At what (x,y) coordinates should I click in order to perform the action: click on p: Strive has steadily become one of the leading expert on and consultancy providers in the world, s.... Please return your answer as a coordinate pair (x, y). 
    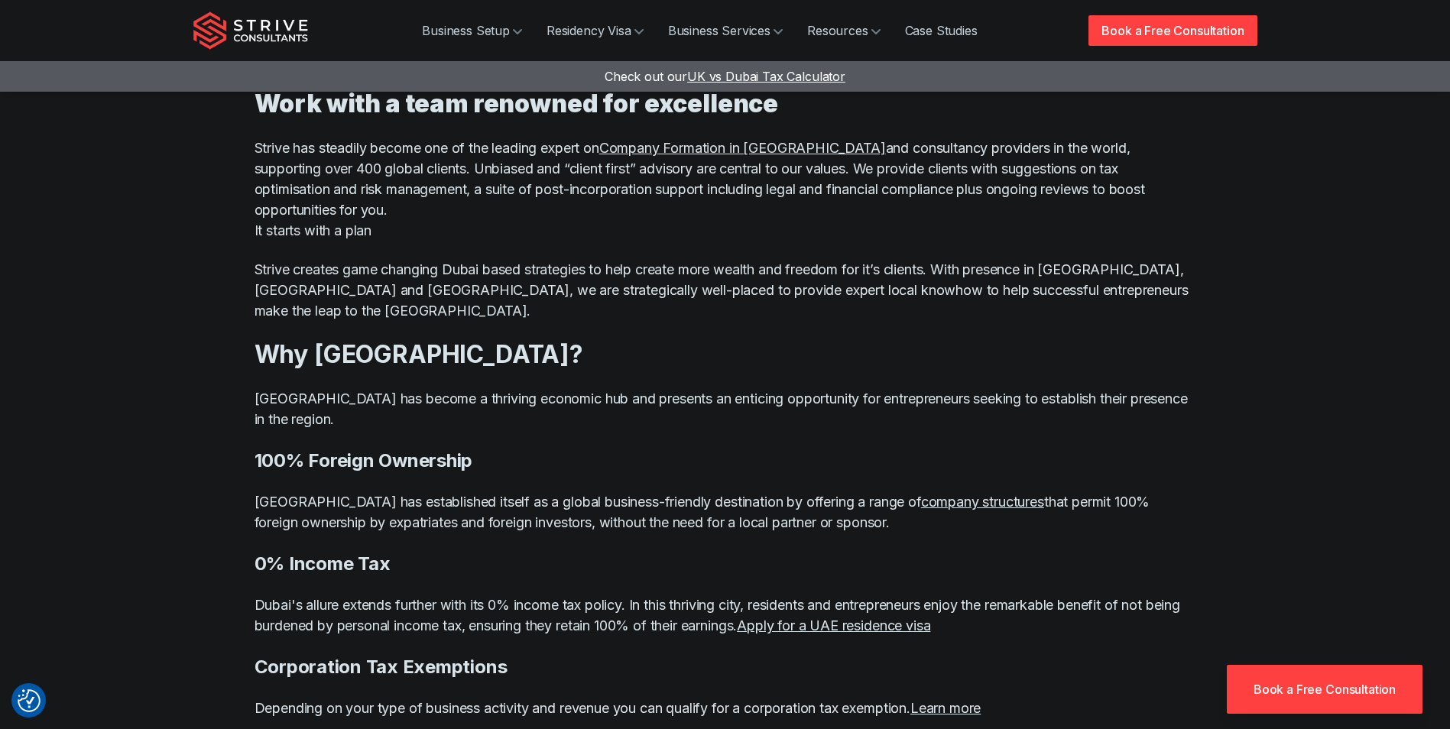
    Looking at the image, I should click on (725, 189).